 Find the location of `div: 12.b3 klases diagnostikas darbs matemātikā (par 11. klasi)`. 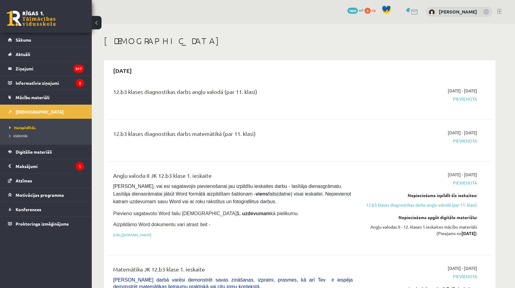

div: 12.b3 klases diagnostikas darbs matemātikā (par 11. klasi) is located at coordinates (233, 135).